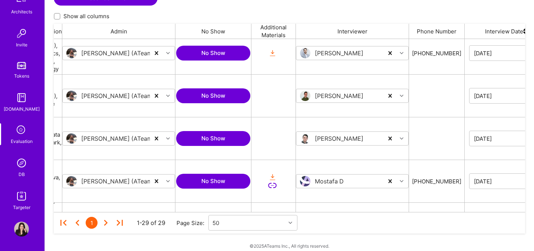  I want to click on div: Phone Number, so click(437, 31).